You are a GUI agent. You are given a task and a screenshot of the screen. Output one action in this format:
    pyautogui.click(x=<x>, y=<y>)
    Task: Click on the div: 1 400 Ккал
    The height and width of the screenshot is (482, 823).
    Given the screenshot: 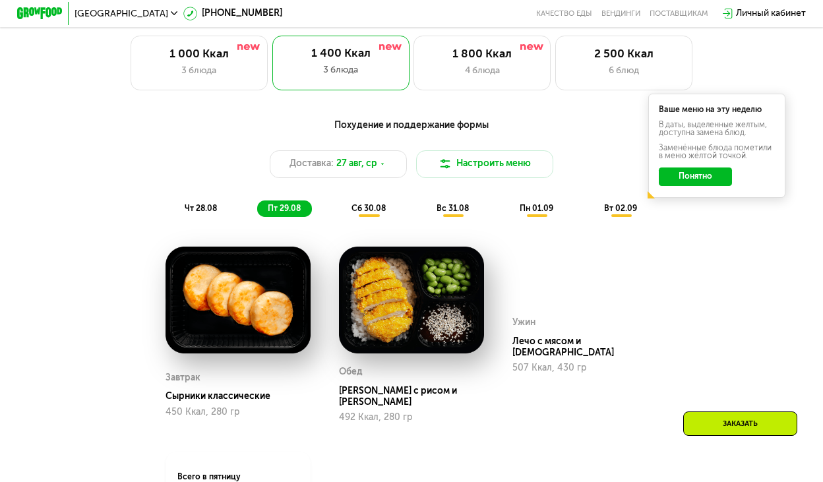 What is the action you would take?
    pyautogui.click(x=340, y=53)
    